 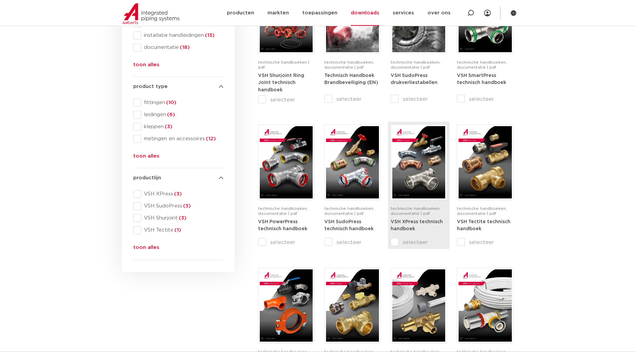 What do you see at coordinates (283, 65) in the screenshot?
I see `span: technische handboeken | pdf` at bounding box center [283, 65].